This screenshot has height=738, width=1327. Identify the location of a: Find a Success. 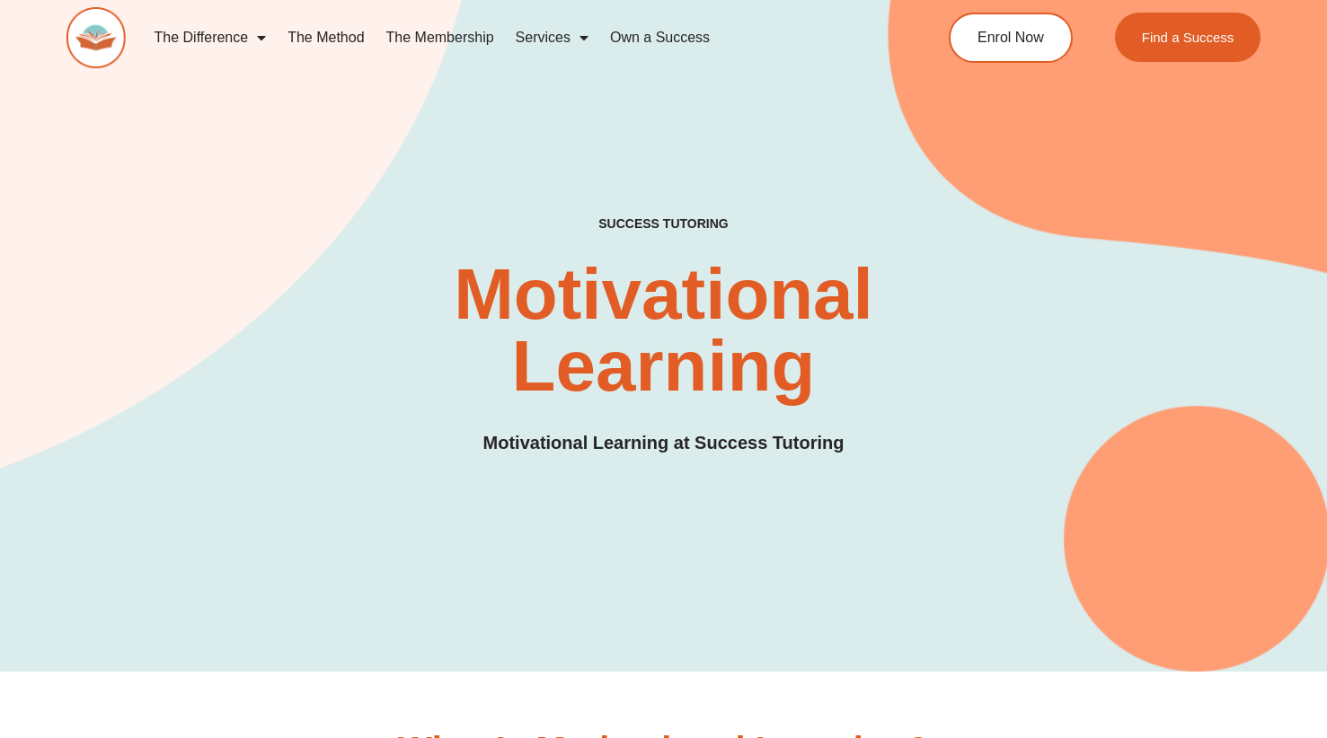
(1187, 37).